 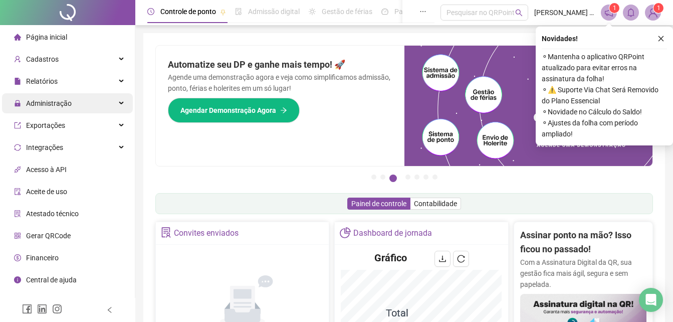 What do you see at coordinates (661, 39) in the screenshot?
I see `span: close` at bounding box center [661, 39].